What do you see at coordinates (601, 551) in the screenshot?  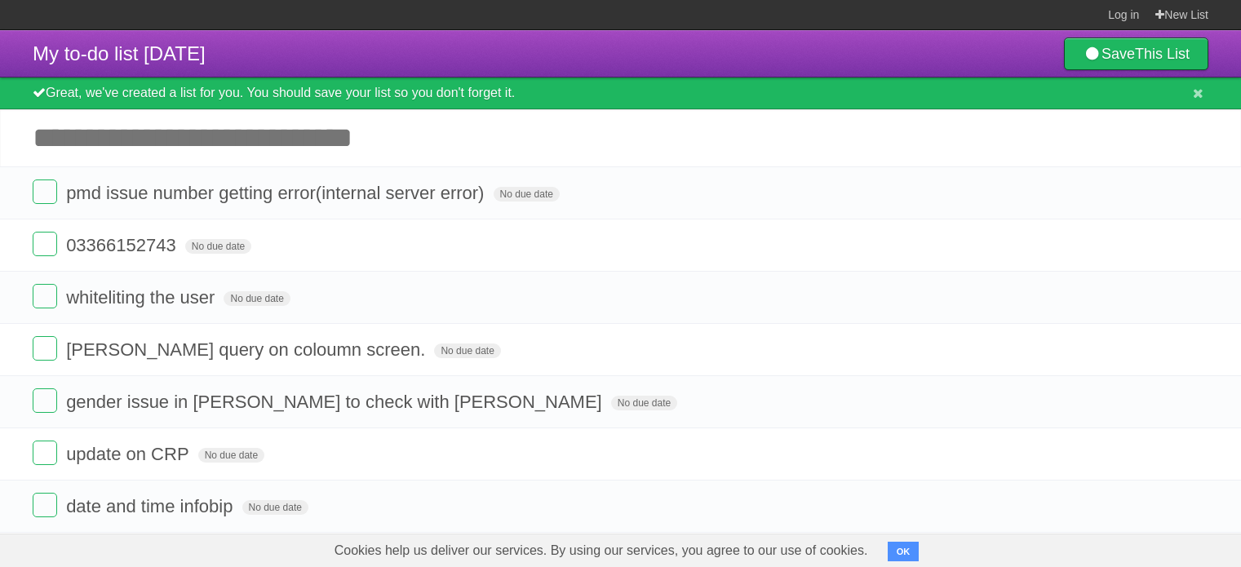 I see `span: Cookies help us deliver our services. By using our services, you agree to our use of cookies.` at bounding box center [601, 551].